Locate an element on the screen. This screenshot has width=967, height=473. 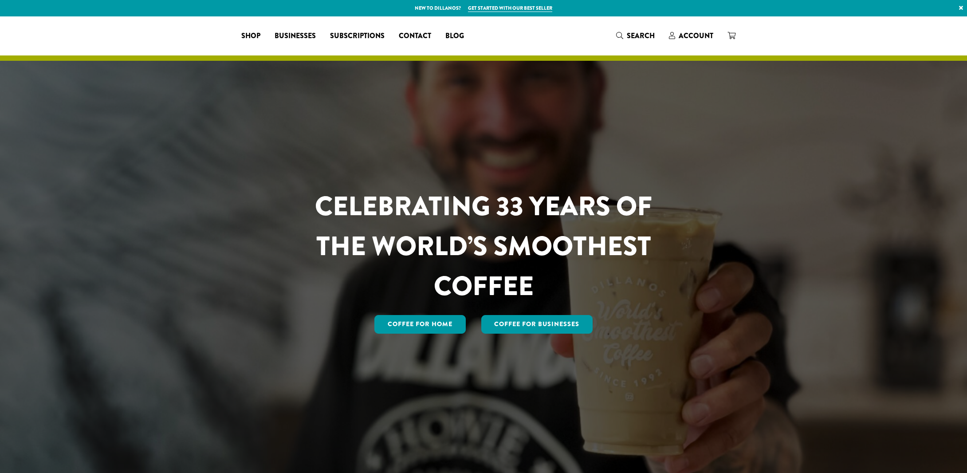
span: Blog is located at coordinates (455, 36).